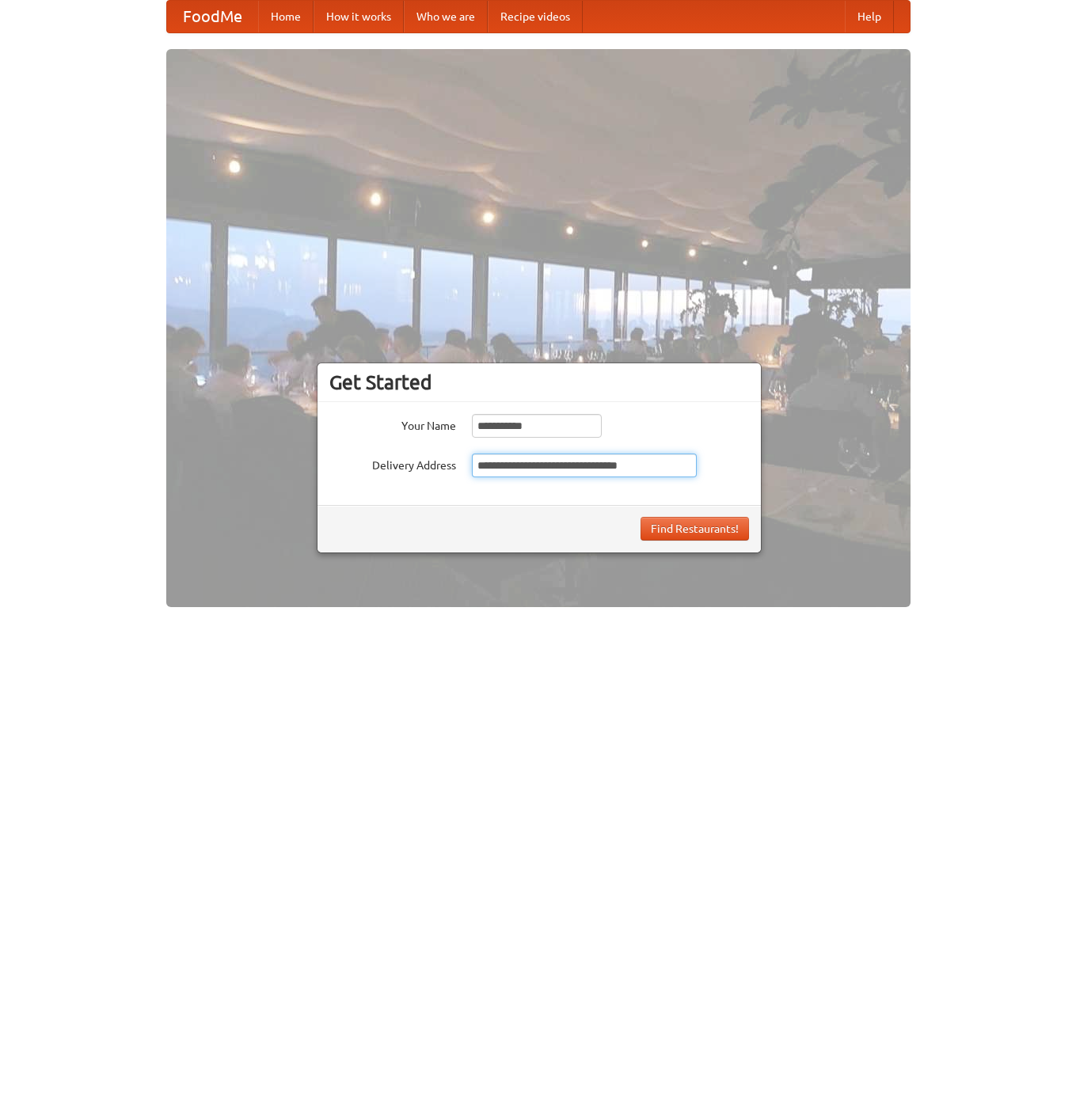 Image resolution: width=1076 pixels, height=1120 pixels. I want to click on h3: Get Started, so click(539, 382).